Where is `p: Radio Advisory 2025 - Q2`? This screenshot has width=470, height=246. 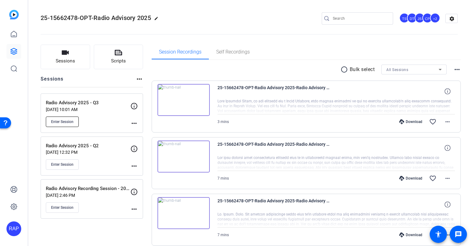 p: Radio Advisory 2025 - Q2 is located at coordinates (88, 146).